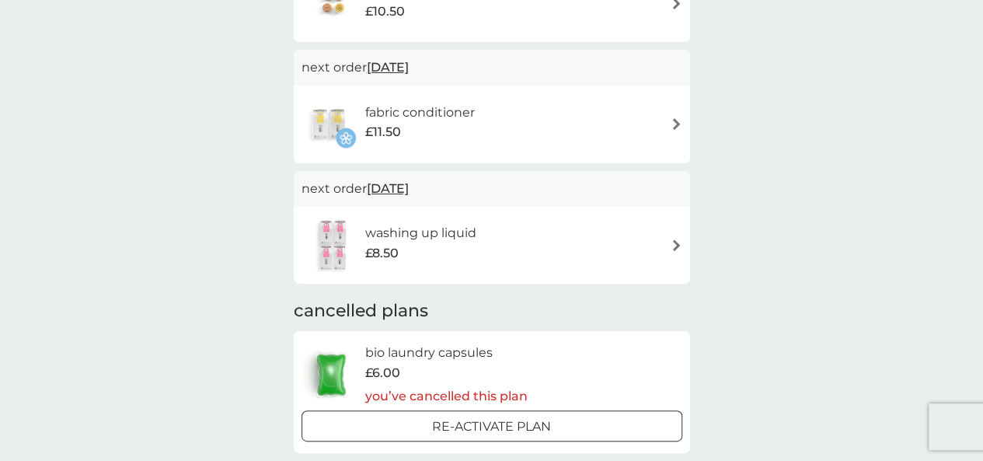 This screenshot has width=983, height=461. Describe the element at coordinates (445, 353) in the screenshot. I see `h6: bio laundry capsules` at that location.